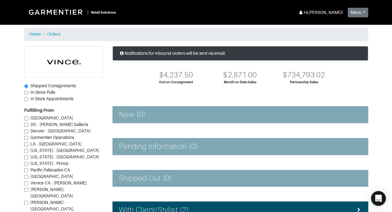  I want to click on a: |Retail Solutions, so click(71, 12).